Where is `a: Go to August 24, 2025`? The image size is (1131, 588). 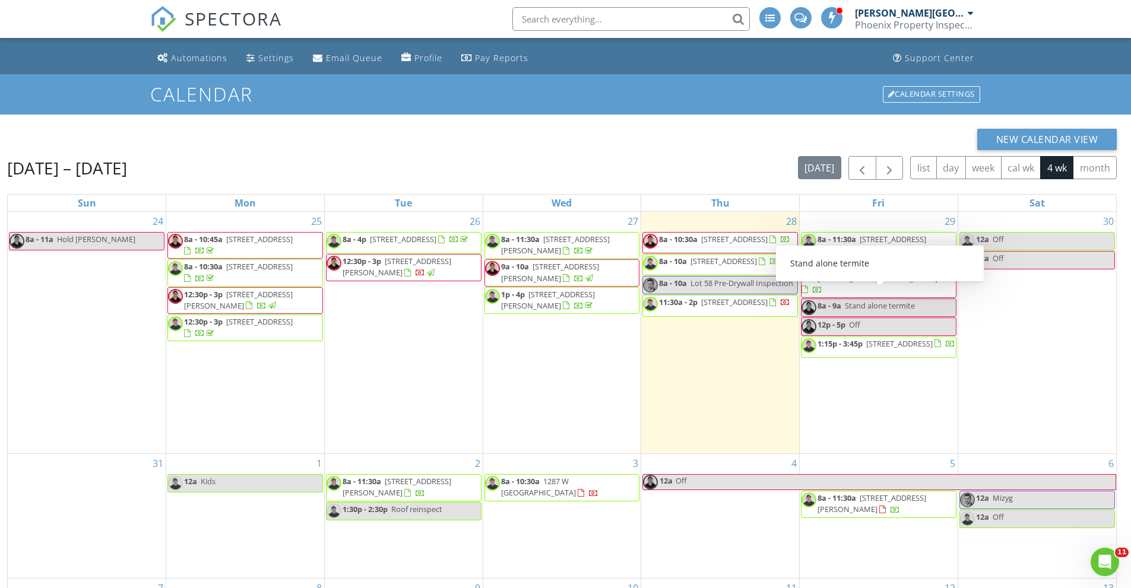
a: Go to August 24, 2025 is located at coordinates (158, 221).